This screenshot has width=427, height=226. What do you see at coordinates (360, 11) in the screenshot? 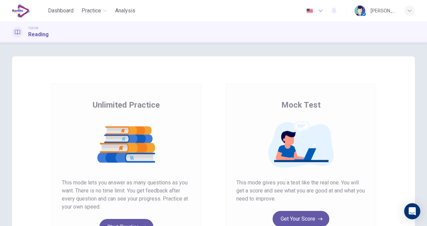
I see `img: Profile picture` at bounding box center [360, 11].